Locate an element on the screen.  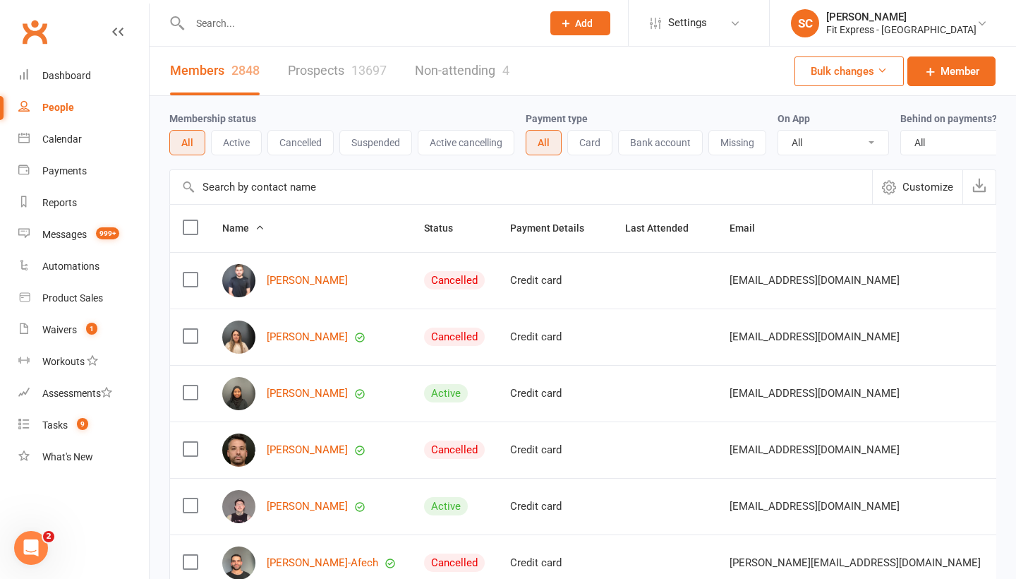
a: Clubworx is located at coordinates (35, 32).